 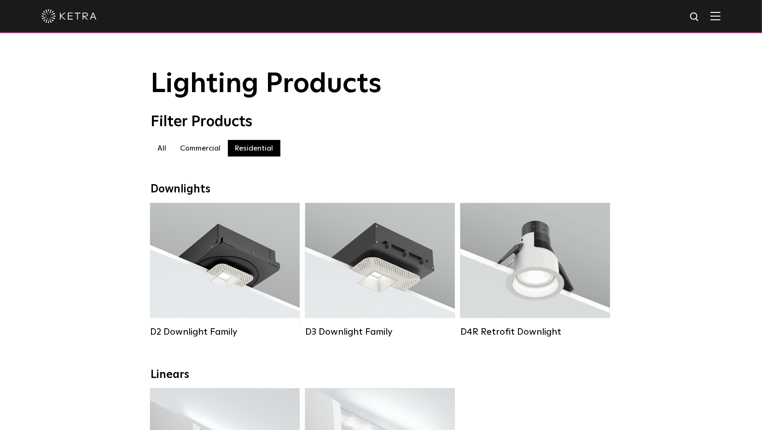 What do you see at coordinates (162, 148) in the screenshot?
I see `label: All` at bounding box center [162, 148].